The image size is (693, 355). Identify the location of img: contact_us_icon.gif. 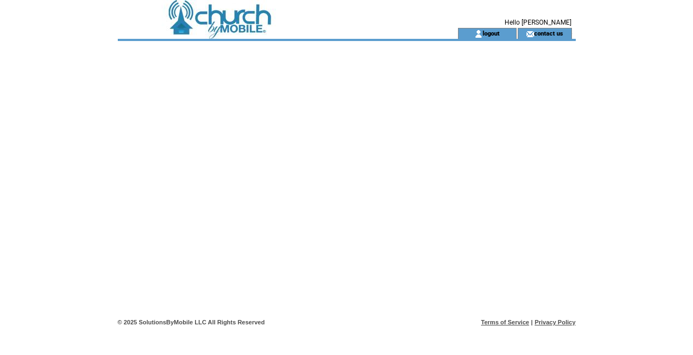
(529, 34).